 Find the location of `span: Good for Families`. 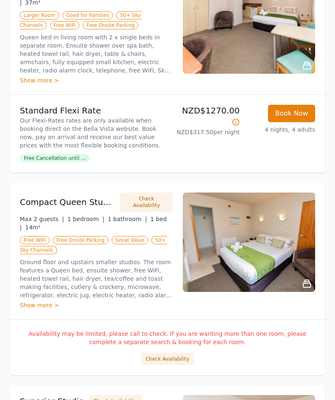

span: Good for Families is located at coordinates (88, 16).